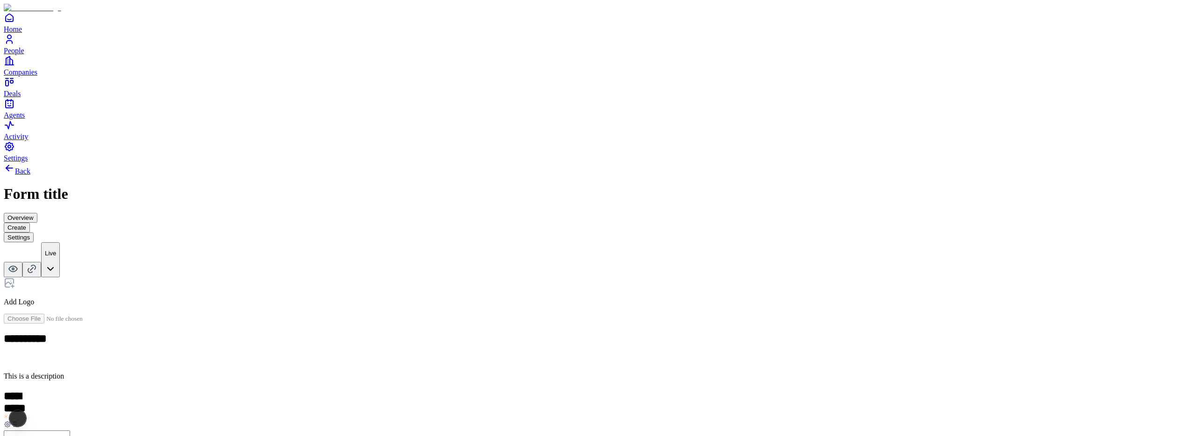 The width and height of the screenshot is (1196, 436). Describe the element at coordinates (32, 8) in the screenshot. I see `img: Item Brain Logo` at that location.